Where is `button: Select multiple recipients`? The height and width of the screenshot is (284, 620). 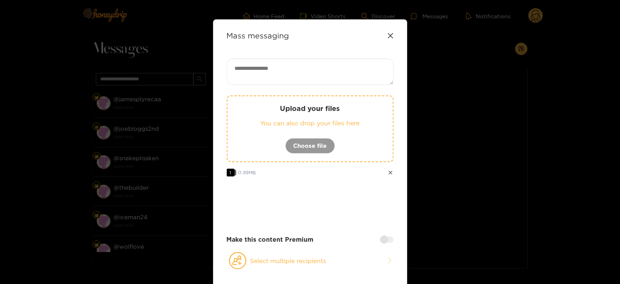 button: Select multiple recipients is located at coordinates (310, 261).